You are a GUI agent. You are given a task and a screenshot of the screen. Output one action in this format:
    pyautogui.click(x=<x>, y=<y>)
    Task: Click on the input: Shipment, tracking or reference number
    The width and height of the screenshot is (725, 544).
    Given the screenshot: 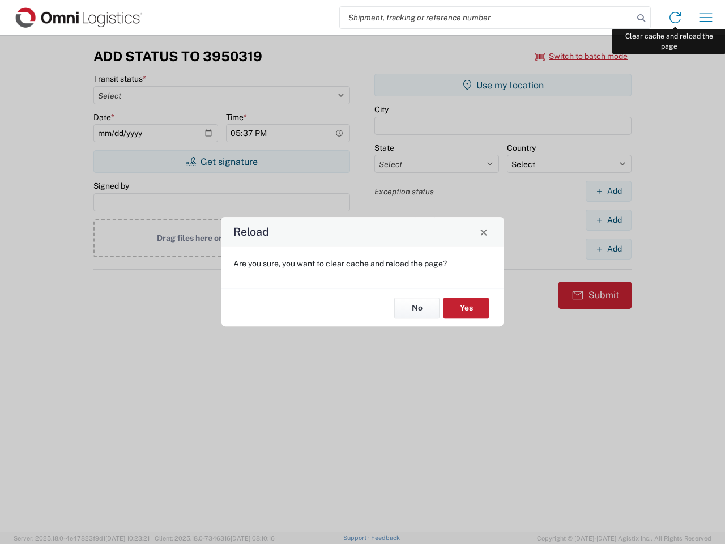 What is the action you would take?
    pyautogui.click(x=487, y=18)
    